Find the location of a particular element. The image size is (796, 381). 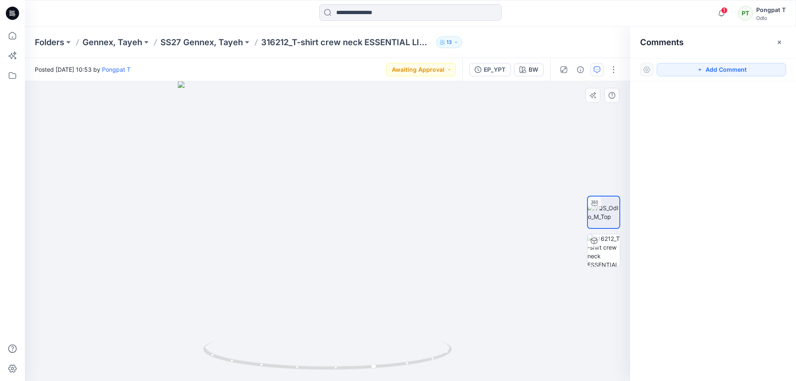

button: 13 is located at coordinates (449, 42).